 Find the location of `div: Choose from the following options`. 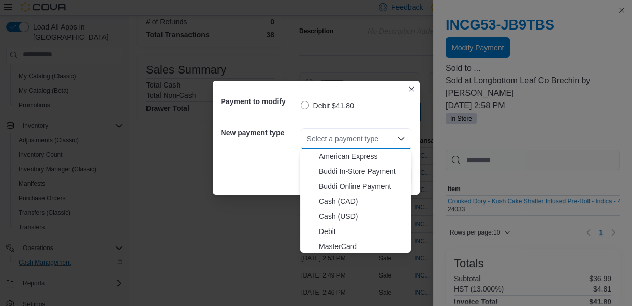

div: Choose from the following options is located at coordinates (355, 224).